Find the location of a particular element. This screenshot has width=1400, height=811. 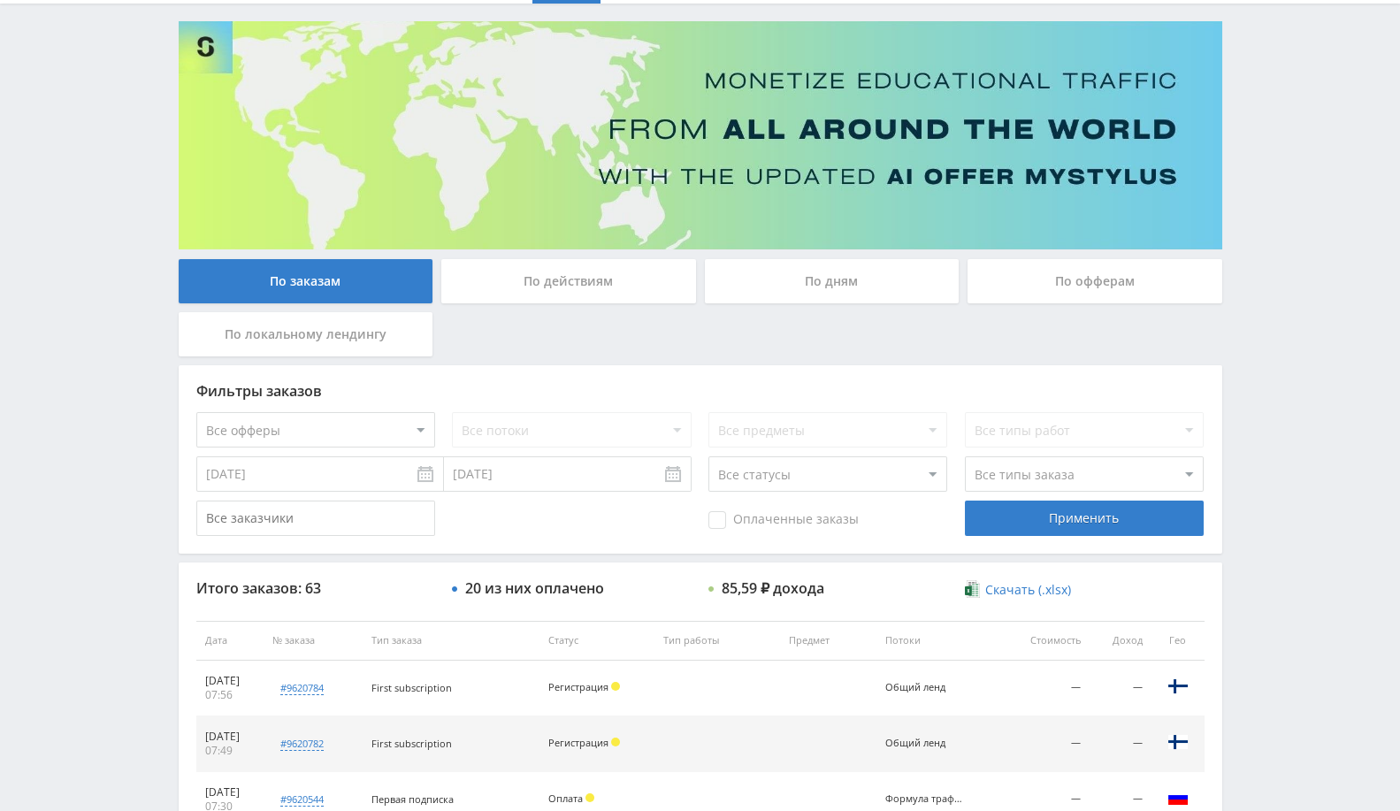

div: 07:49 is located at coordinates (230, 751).